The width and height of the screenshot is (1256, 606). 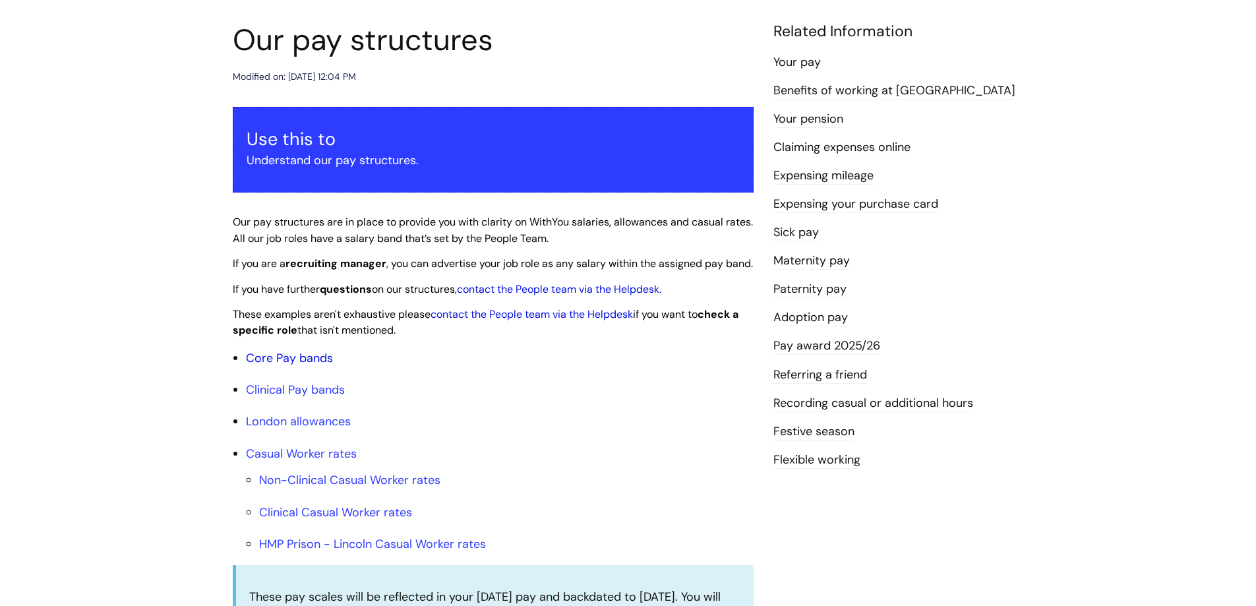 What do you see at coordinates (820, 375) in the screenshot?
I see `a: Referring a friend` at bounding box center [820, 375].